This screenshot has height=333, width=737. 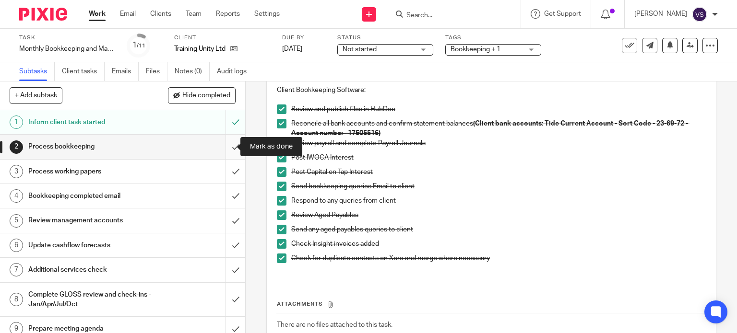 What do you see at coordinates (16, 270) in the screenshot?
I see `div: 7` at bounding box center [16, 270].